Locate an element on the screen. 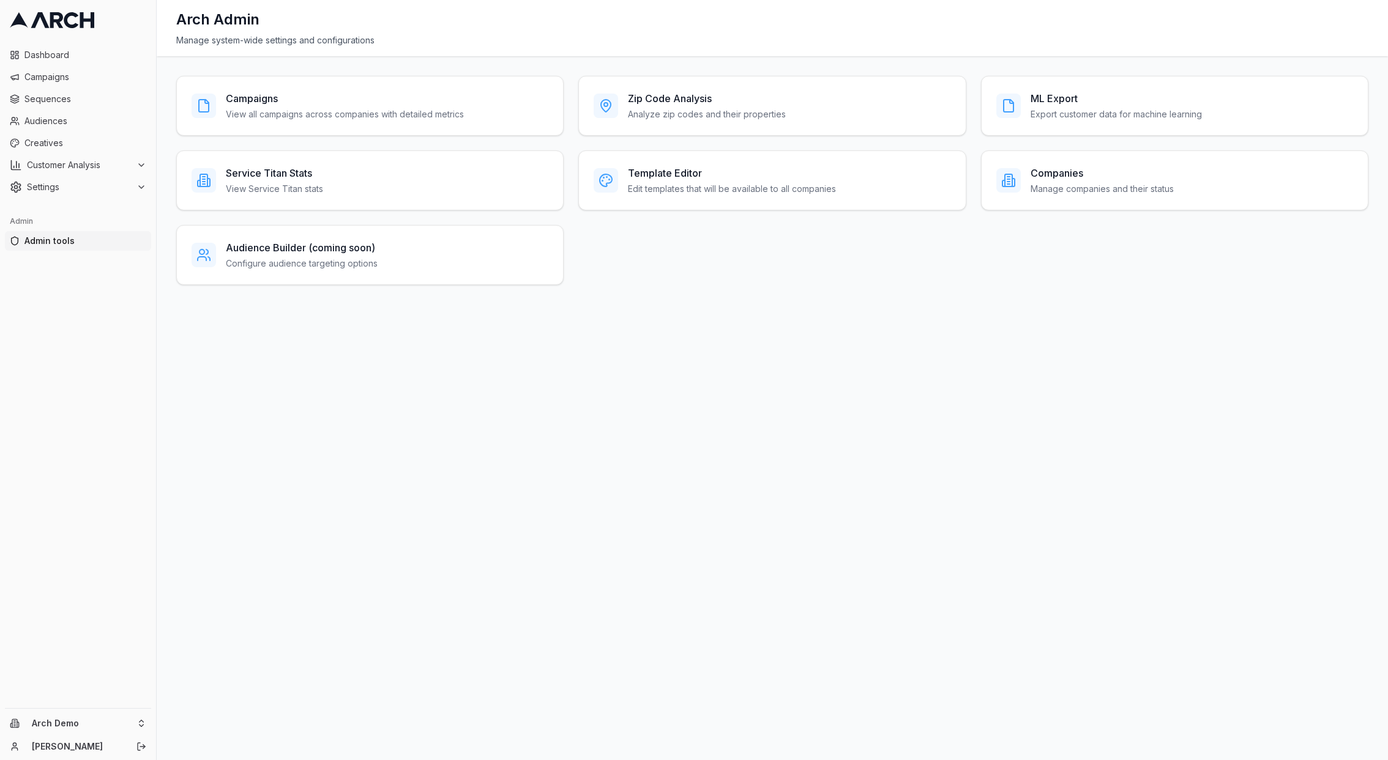 The image size is (1388, 760). h1: Arch Admin is located at coordinates (218, 20).